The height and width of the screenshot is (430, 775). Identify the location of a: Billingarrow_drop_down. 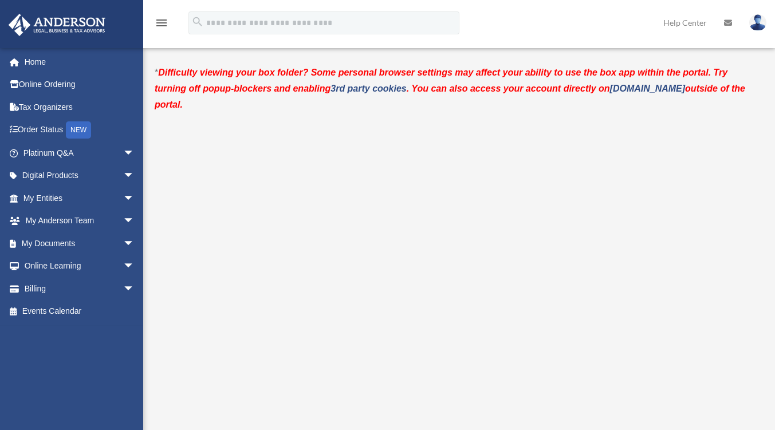
(80, 289).